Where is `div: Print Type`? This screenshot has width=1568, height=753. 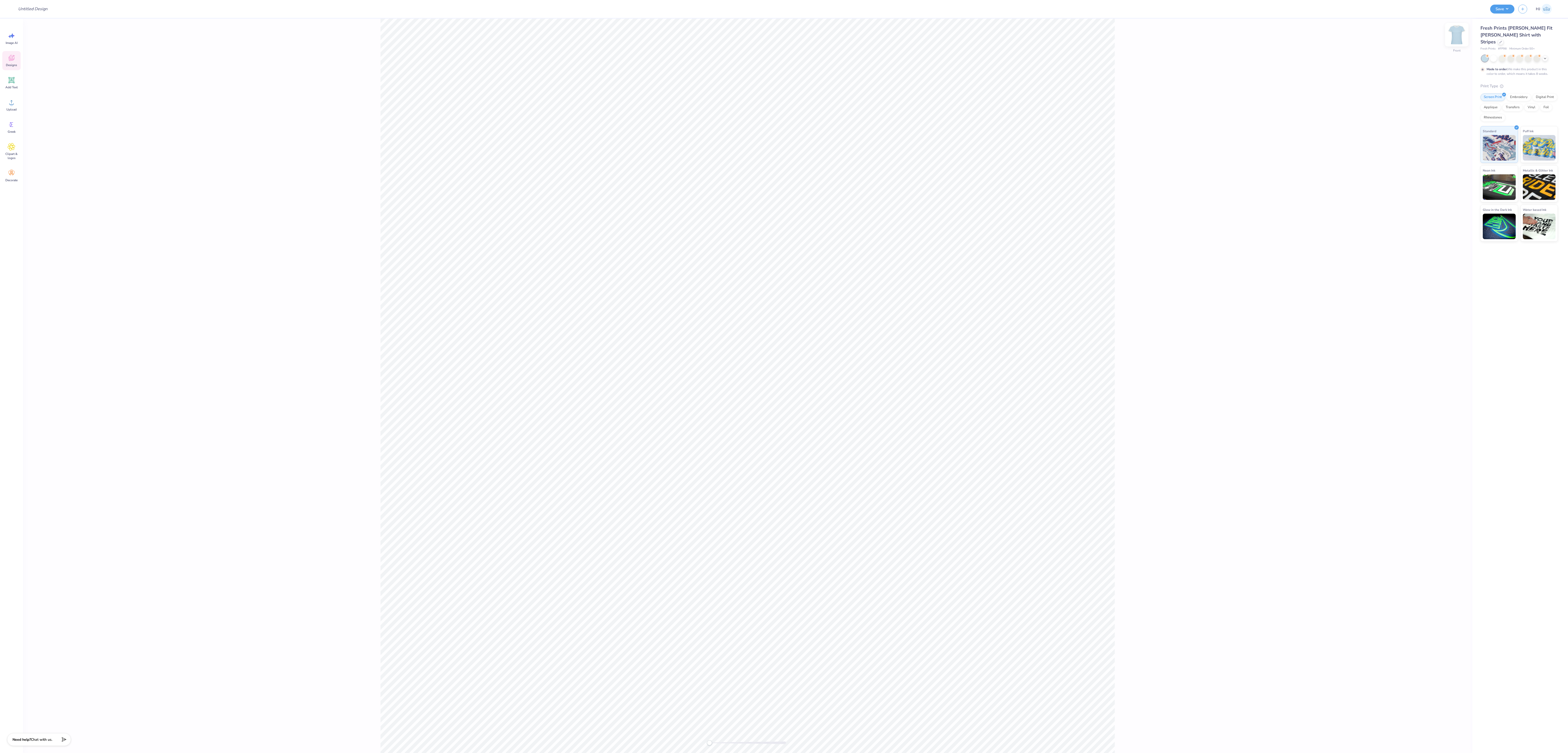
div: Print Type is located at coordinates (1519, 86).